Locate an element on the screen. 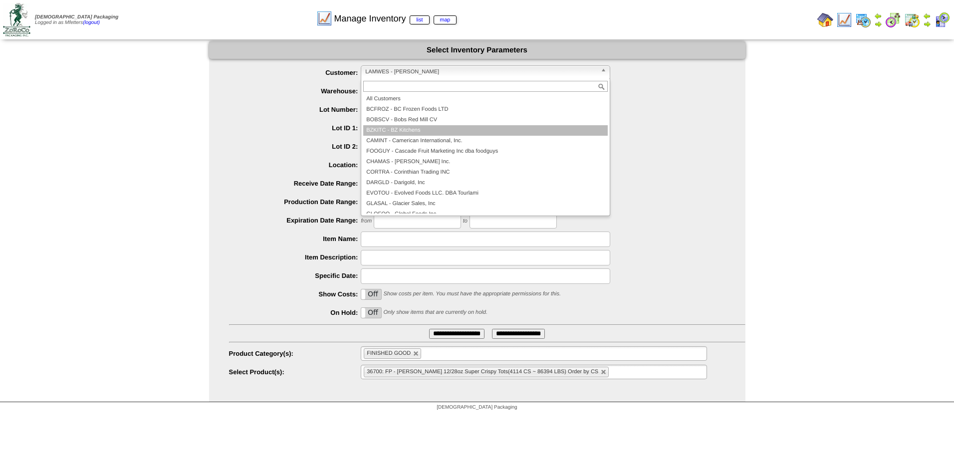 This screenshot has height=476, width=954. label: Lot ID 2: is located at coordinates (295, 146).